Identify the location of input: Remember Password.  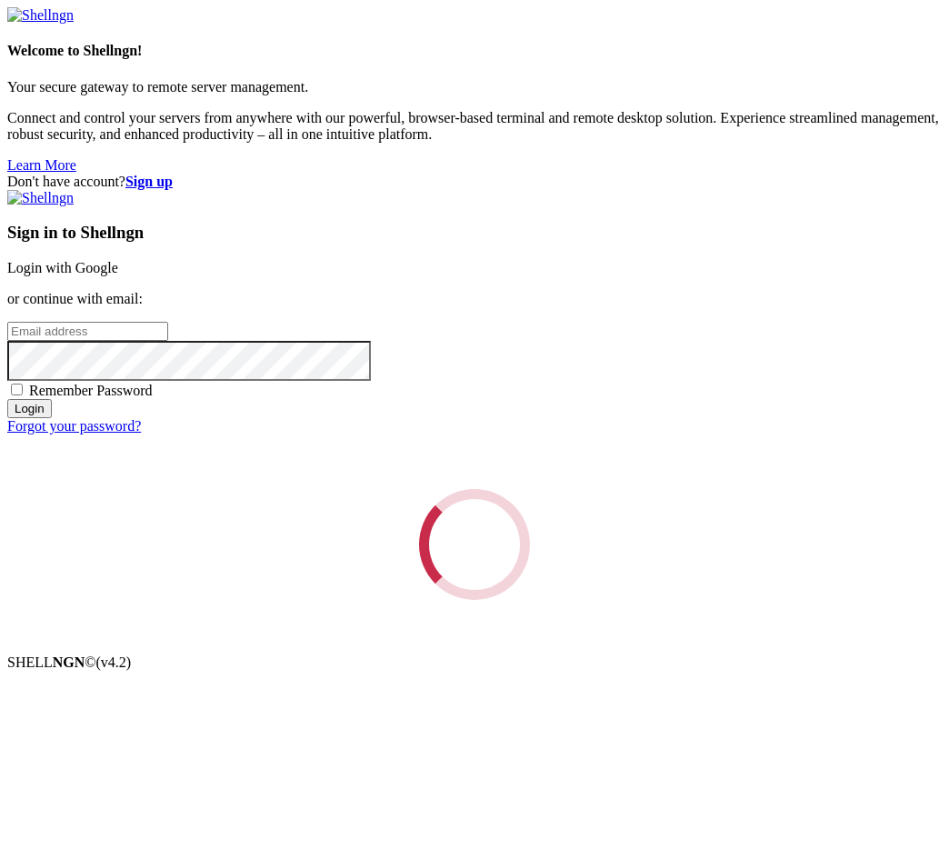
(16, 389).